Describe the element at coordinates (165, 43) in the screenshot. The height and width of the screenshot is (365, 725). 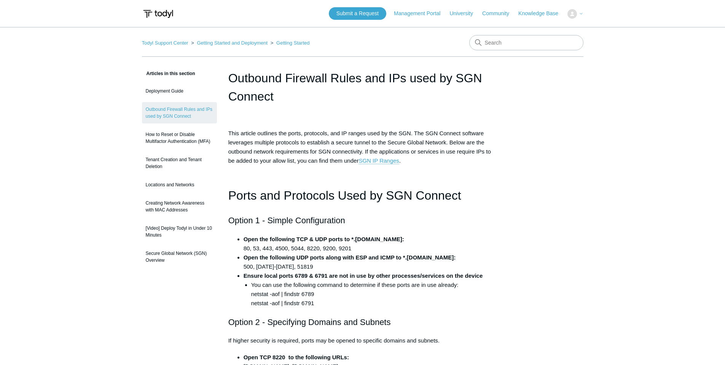
I see `a: Todyl Support Center` at that location.